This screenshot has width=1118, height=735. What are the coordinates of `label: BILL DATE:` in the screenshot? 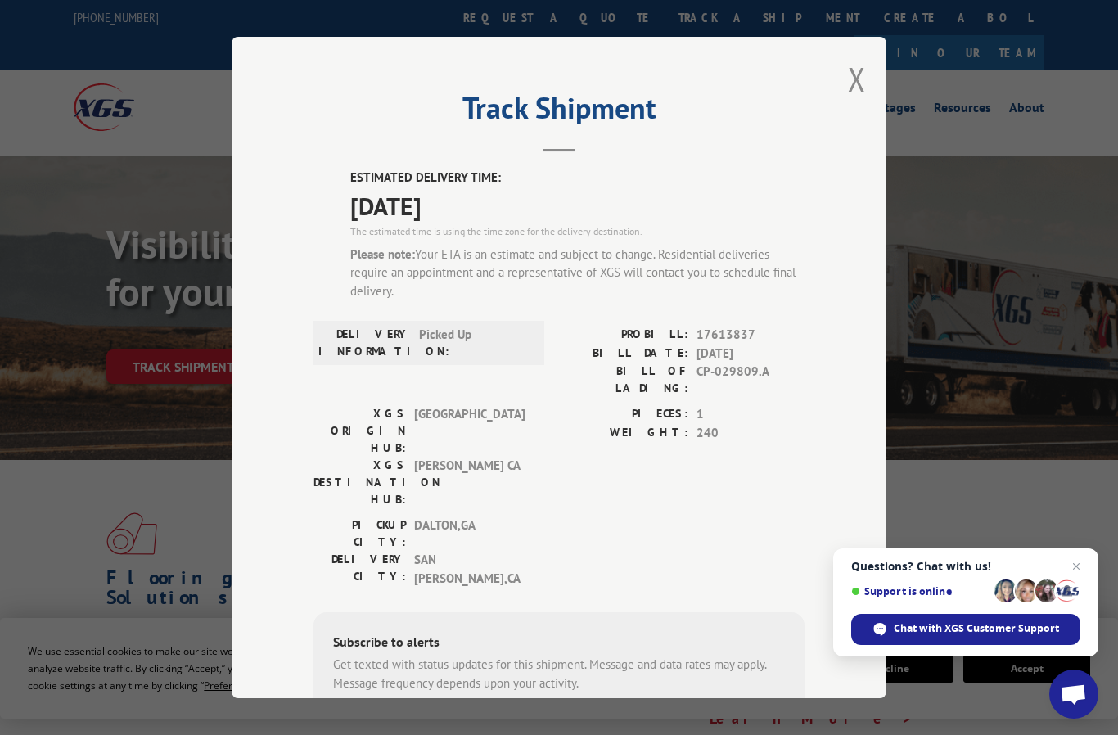 It's located at (624, 353).